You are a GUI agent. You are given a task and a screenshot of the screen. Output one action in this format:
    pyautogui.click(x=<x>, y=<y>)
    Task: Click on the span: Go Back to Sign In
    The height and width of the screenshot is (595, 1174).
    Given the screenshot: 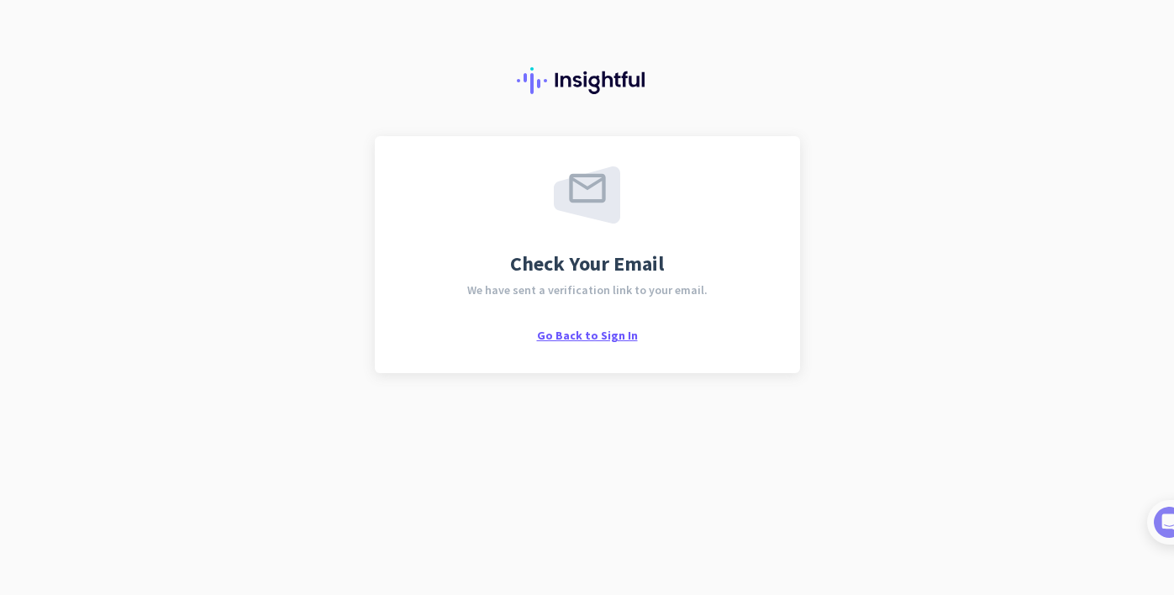 What is the action you would take?
    pyautogui.click(x=587, y=335)
    